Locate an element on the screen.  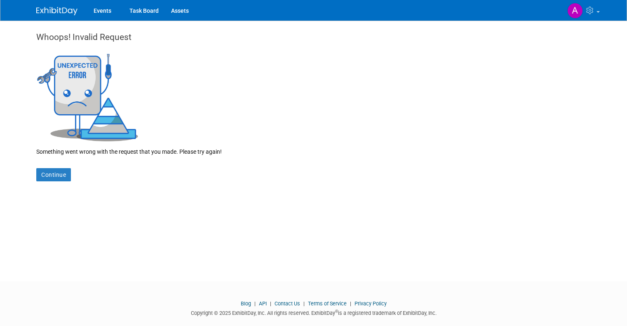
img: ExhibitDay is located at coordinates (57, 11).